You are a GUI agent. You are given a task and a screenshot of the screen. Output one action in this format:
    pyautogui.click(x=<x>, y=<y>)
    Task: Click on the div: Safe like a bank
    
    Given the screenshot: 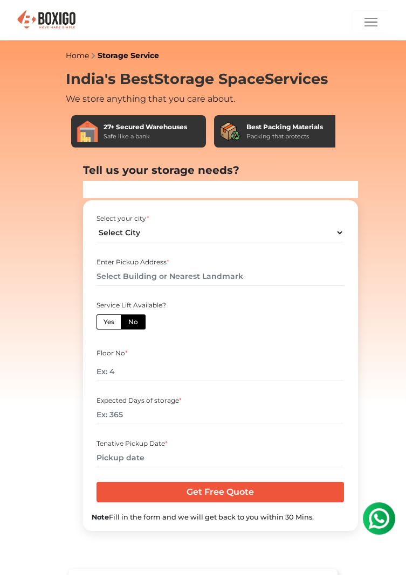 What is the action you would take?
    pyautogui.click(x=145, y=136)
    